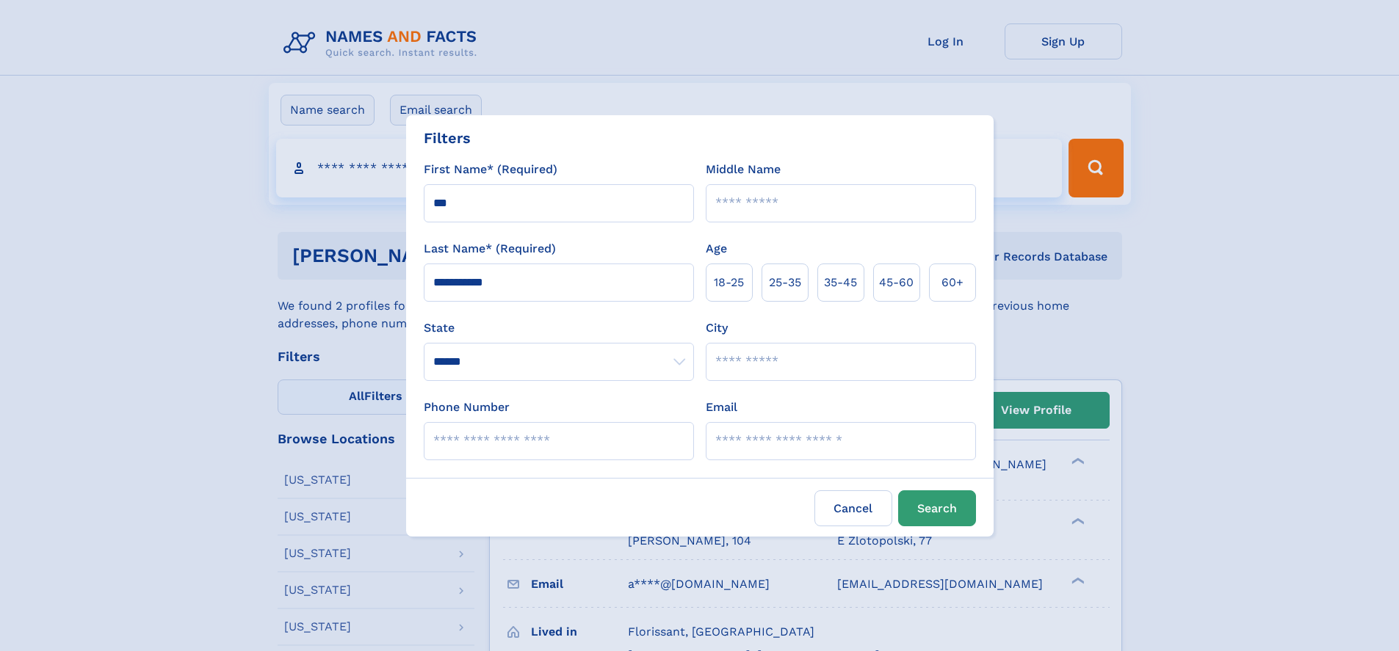 The width and height of the screenshot is (1399, 651). Describe the element at coordinates (717, 328) in the screenshot. I see `label: City` at that location.